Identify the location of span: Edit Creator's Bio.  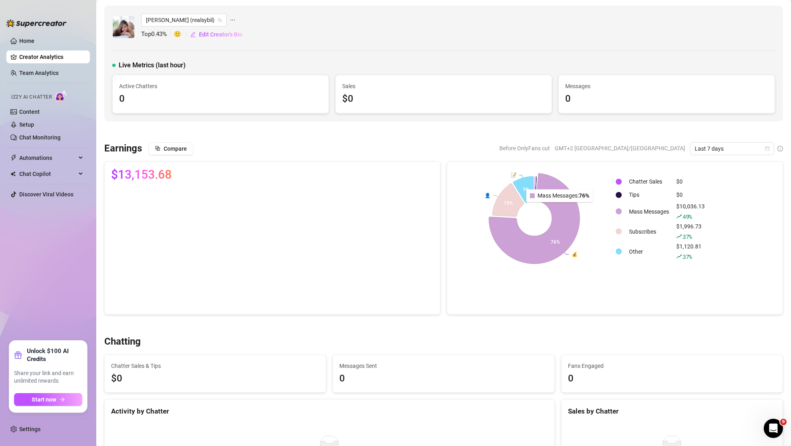
(220, 34).